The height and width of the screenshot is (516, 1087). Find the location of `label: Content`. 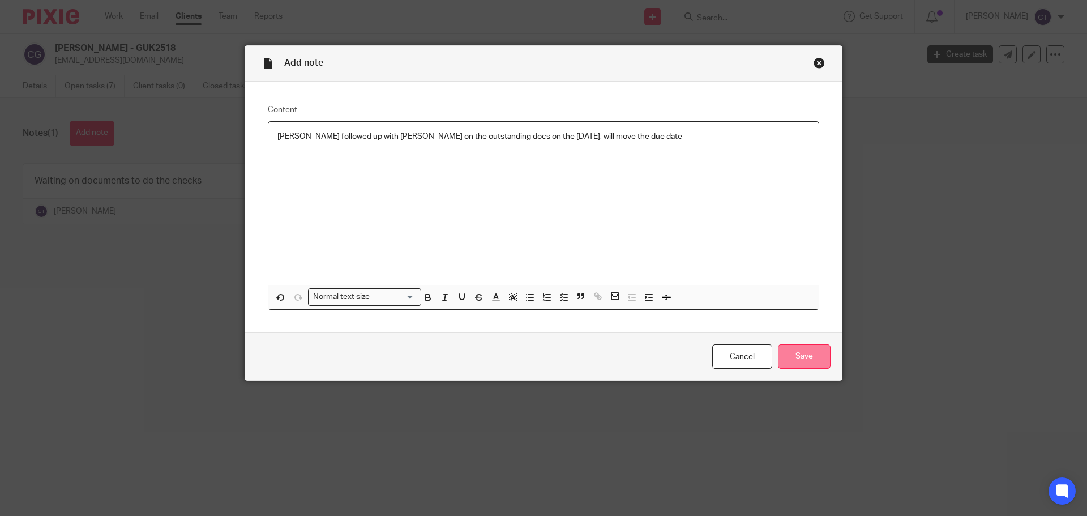

label: Content is located at coordinates (544, 110).